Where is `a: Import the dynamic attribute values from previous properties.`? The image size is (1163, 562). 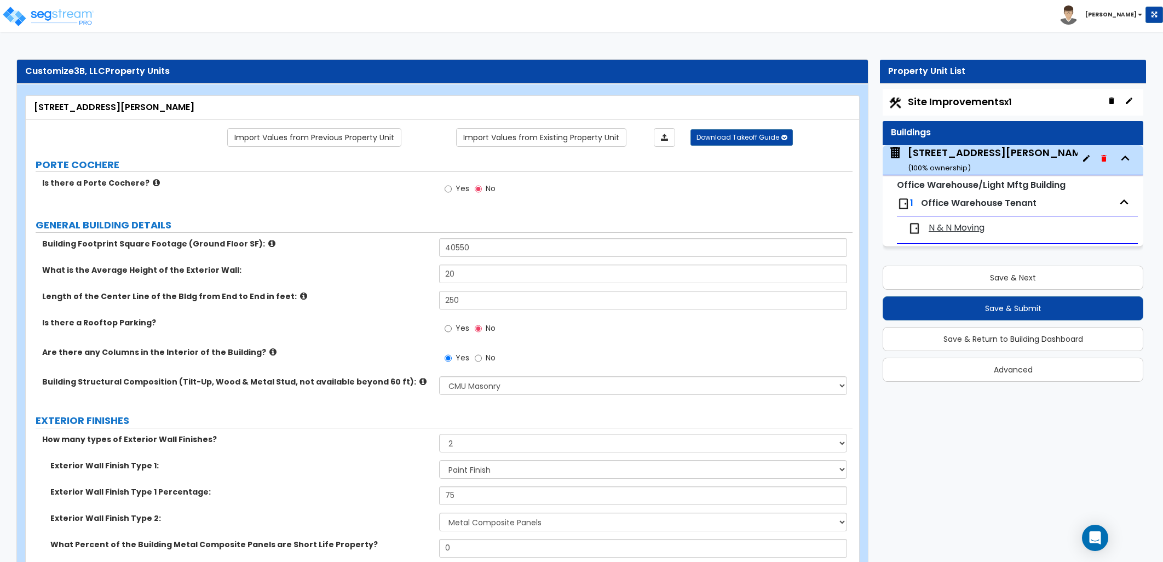
a: Import the dynamic attribute values from previous properties. is located at coordinates (314, 137).